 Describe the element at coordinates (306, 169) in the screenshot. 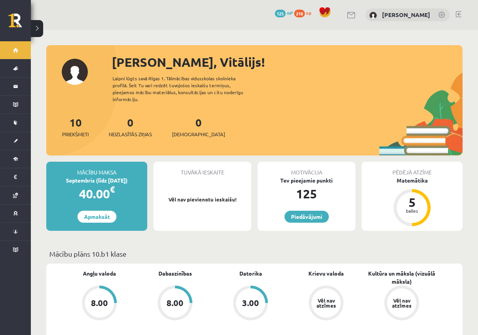

I see `div: Motivācija` at that location.